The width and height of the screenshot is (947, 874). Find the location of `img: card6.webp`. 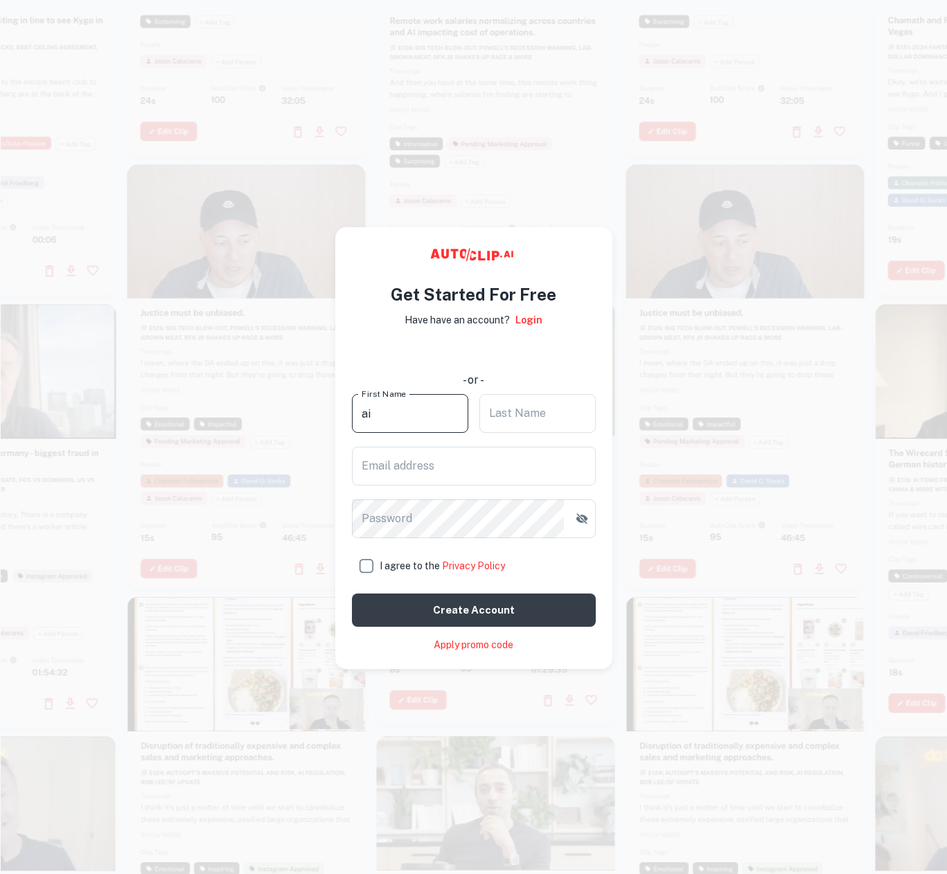

img: card6.webp is located at coordinates (496, 513).